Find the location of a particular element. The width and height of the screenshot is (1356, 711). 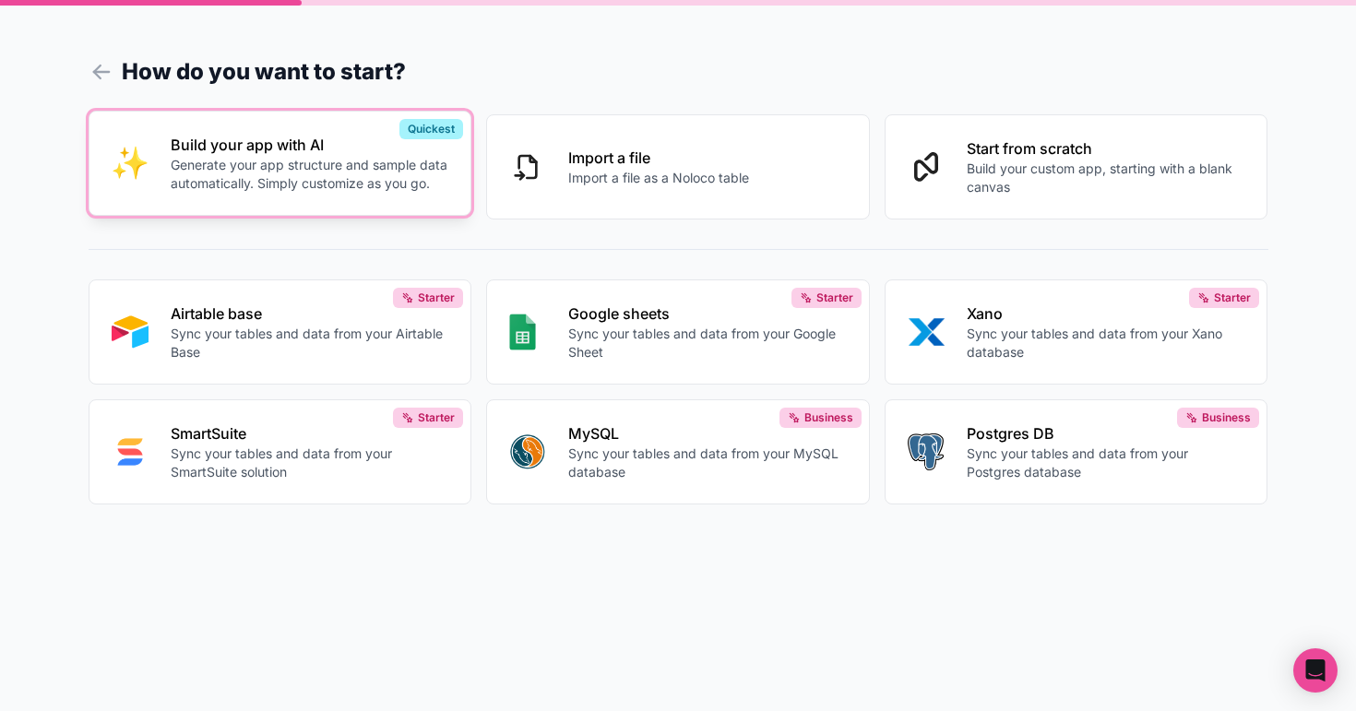

h1: How do you want to start? is located at coordinates (678, 72).